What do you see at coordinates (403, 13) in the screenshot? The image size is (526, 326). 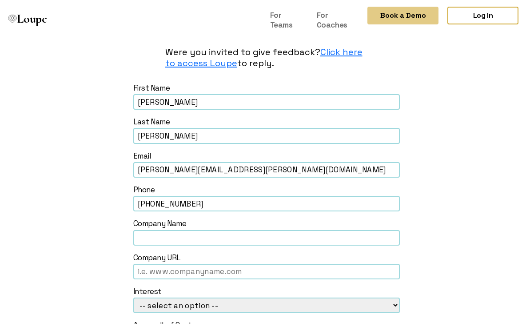 I see `button: Book a Demo` at bounding box center [403, 13].